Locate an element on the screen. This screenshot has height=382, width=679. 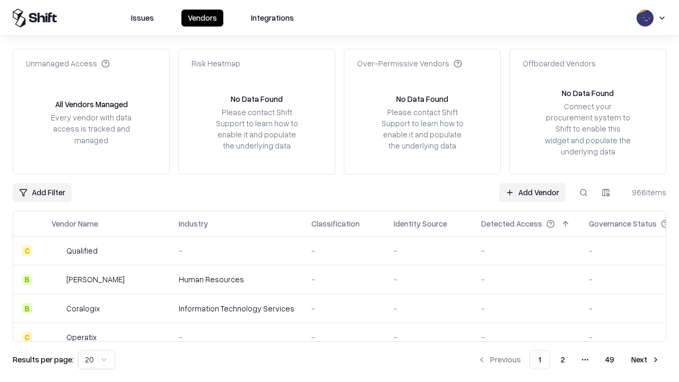
div: Vendor Name is located at coordinates (75, 223).